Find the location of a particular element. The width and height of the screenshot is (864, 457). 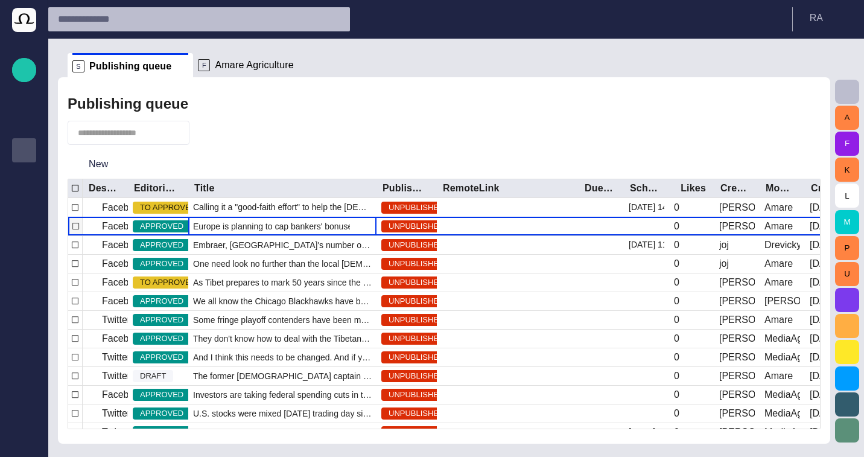

span: One need look no further than the local Mexican stand to fin is located at coordinates (282, 264).